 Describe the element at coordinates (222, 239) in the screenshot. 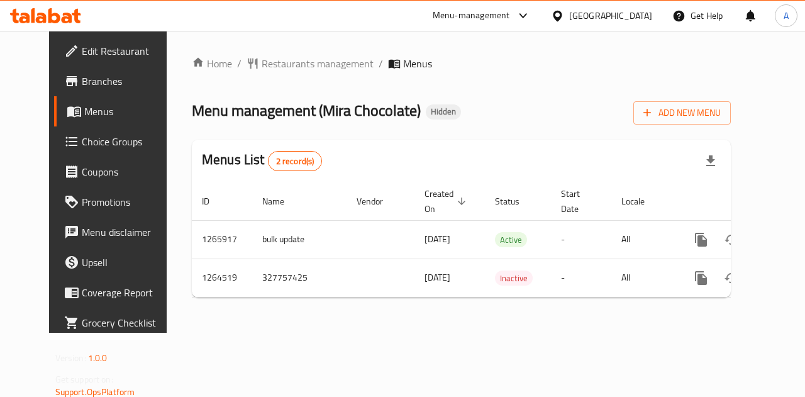

I see `td: 1265917` at that location.